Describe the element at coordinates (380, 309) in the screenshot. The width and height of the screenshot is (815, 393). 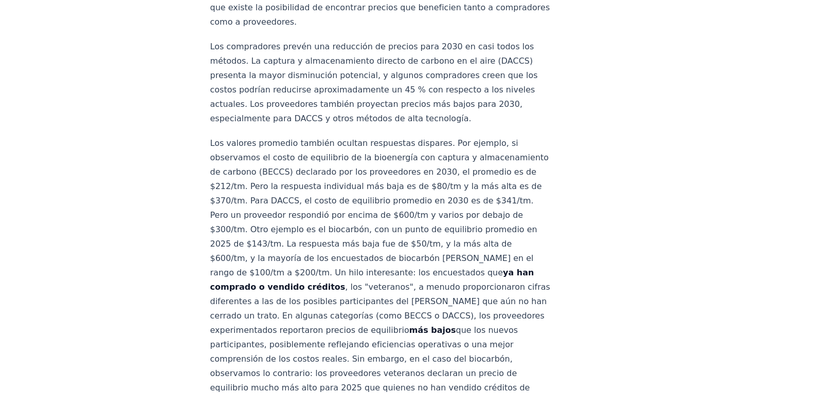
I see `font: , los "veteranos", a menudo proporcionaron cifras diferentes a las de los posibles participantes ...` at that location.